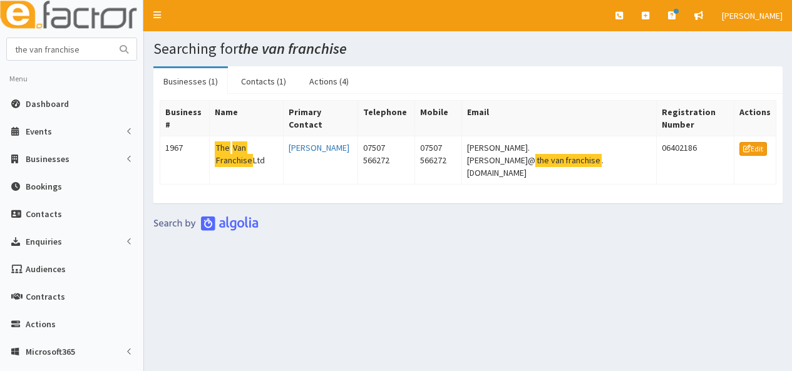 This screenshot has width=792, height=371. I want to click on h1: Searching for, so click(468, 49).